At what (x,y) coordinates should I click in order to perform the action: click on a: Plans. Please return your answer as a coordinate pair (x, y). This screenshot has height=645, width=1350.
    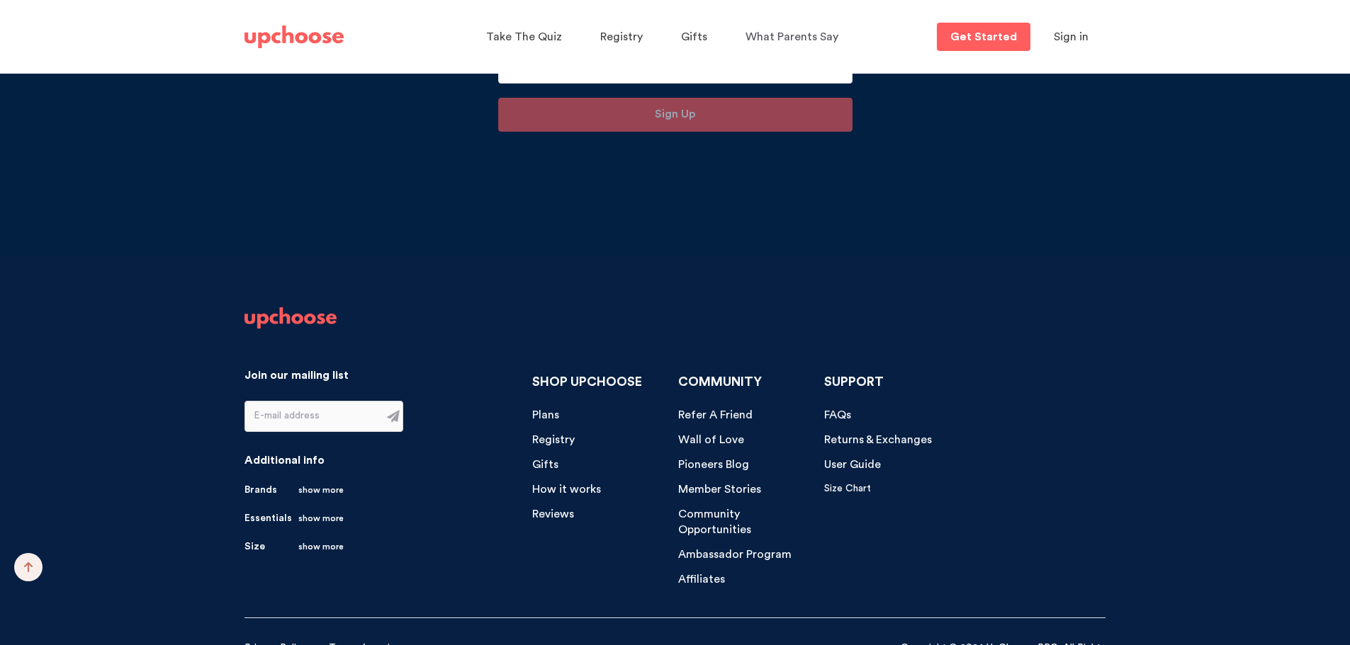
    Looking at the image, I should click on (546, 415).